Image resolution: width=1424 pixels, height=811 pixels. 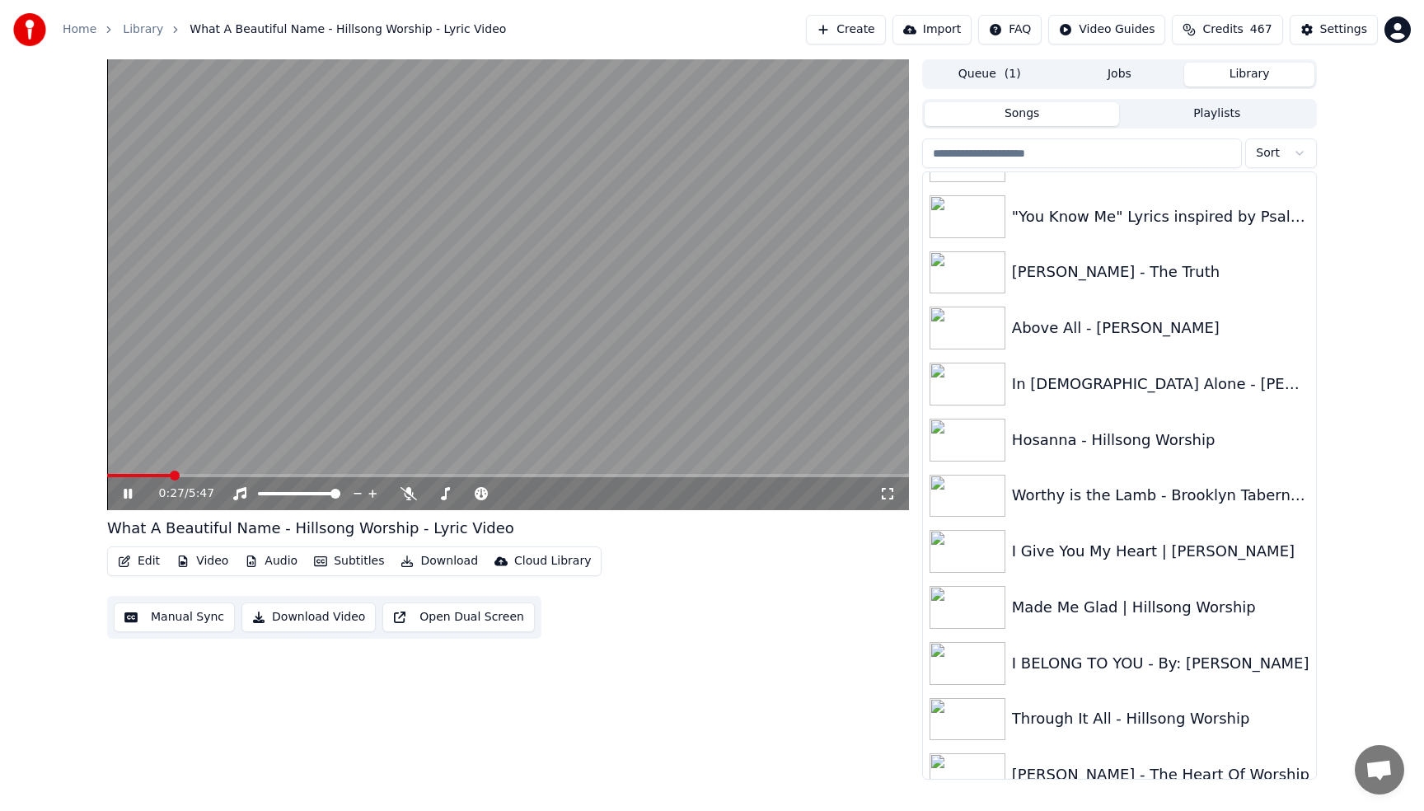 I want to click on div: Hosanna - Hillsong Worship, so click(x=1160, y=440).